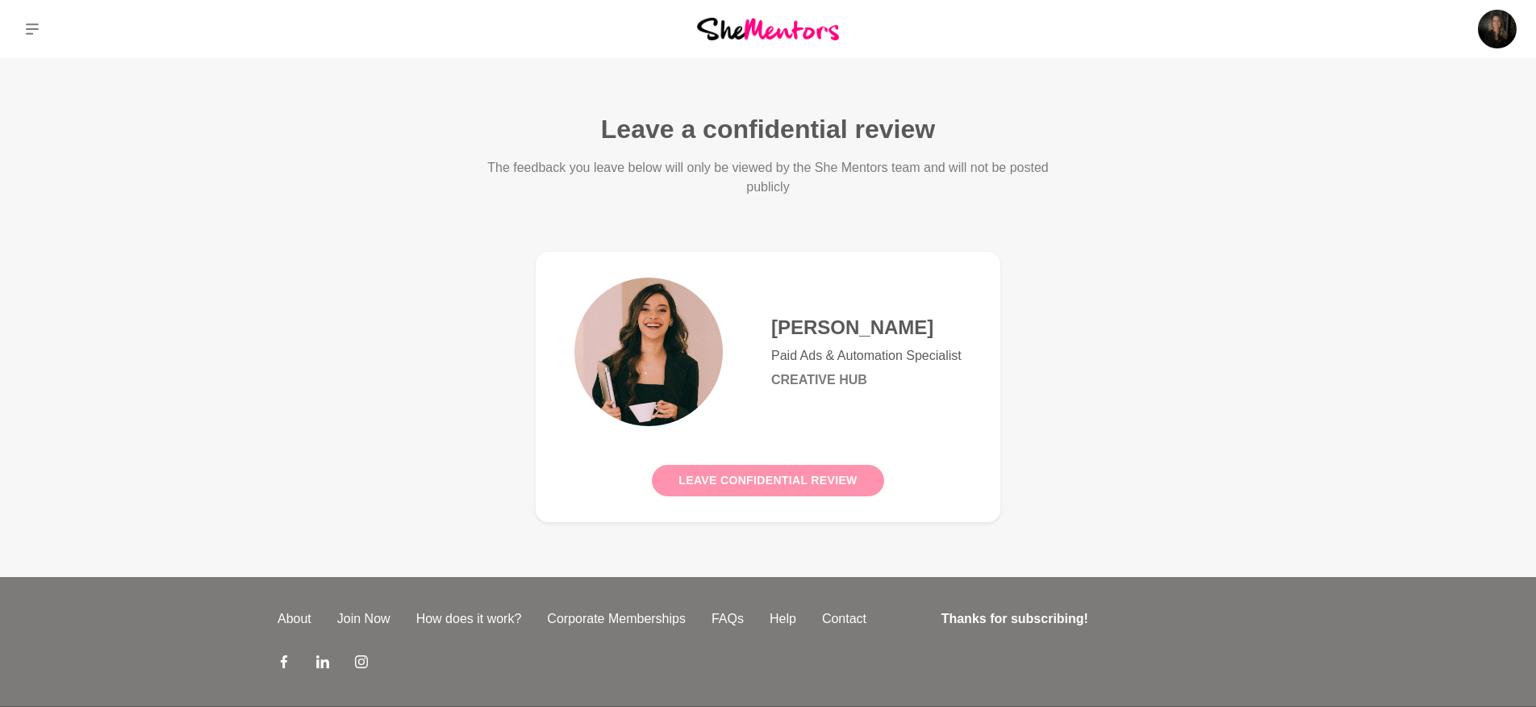  Describe the element at coordinates (844, 619) in the screenshot. I see `a: Contact` at that location.